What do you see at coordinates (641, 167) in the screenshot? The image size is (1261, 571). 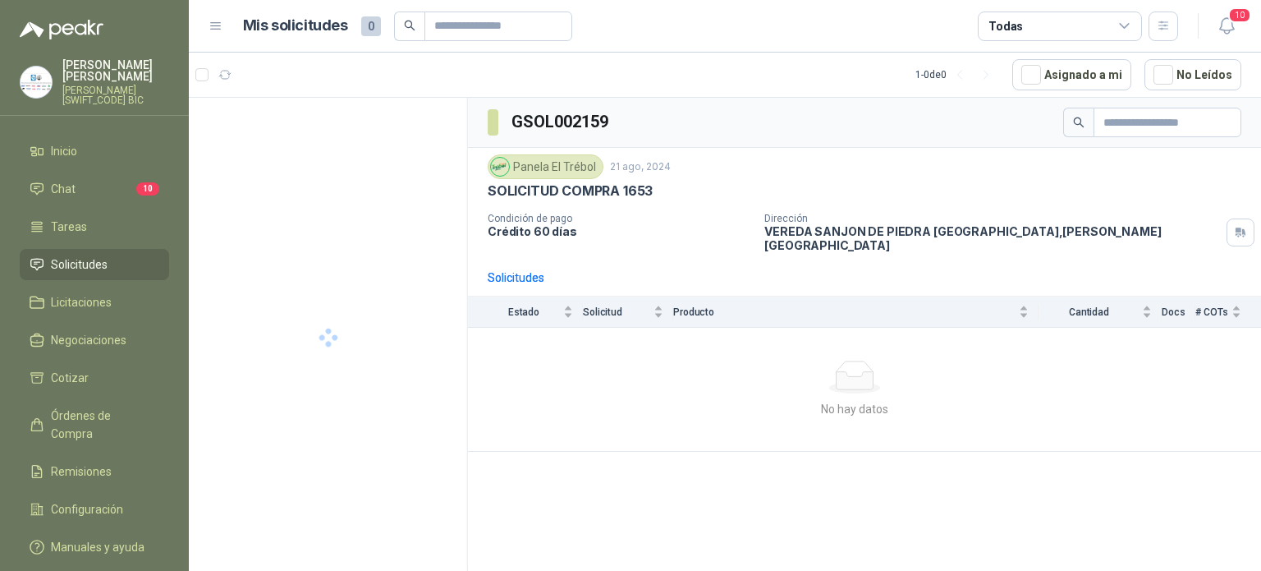 I see `p: 21 ago, 2024` at bounding box center [641, 167].